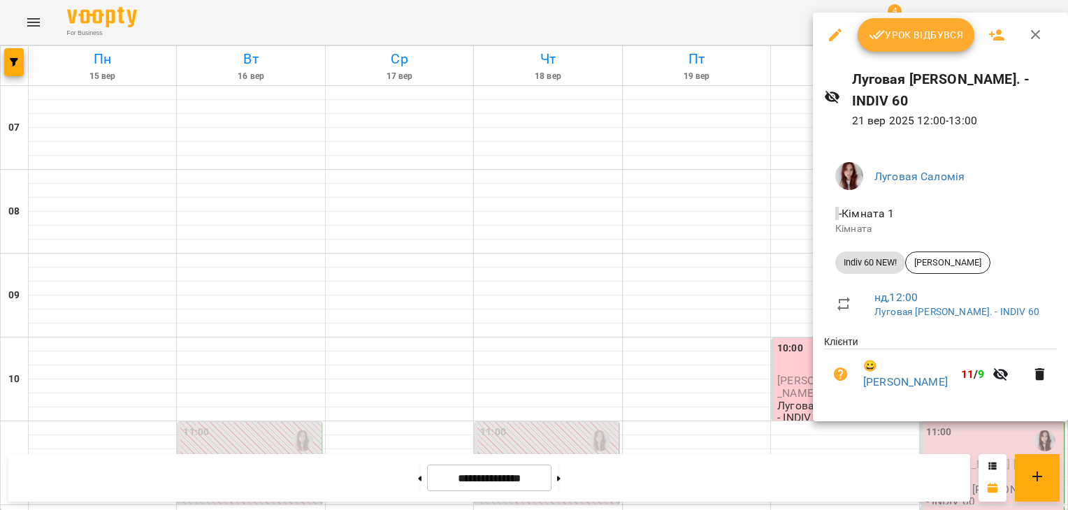 This screenshot has height=510, width=1068. Describe the element at coordinates (940, 370) in the screenshot. I see `ul: Клієнти` at that location.